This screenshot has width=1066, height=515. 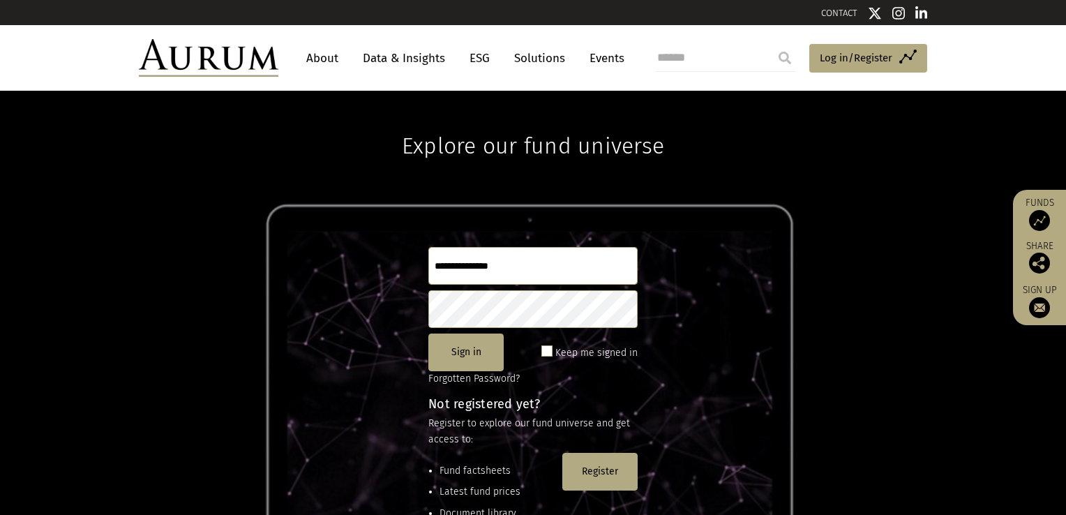 What do you see at coordinates (1040, 308) in the screenshot?
I see `img: Sign up to our newsletter` at bounding box center [1040, 308].